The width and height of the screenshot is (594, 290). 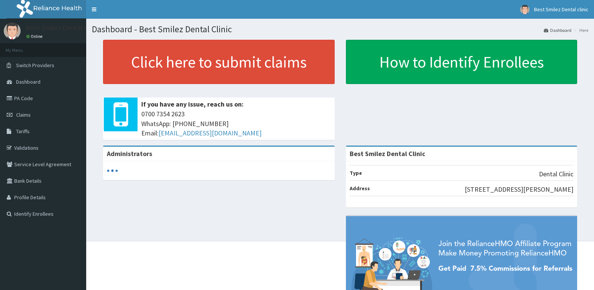 I want to click on a: Online, so click(x=35, y=36).